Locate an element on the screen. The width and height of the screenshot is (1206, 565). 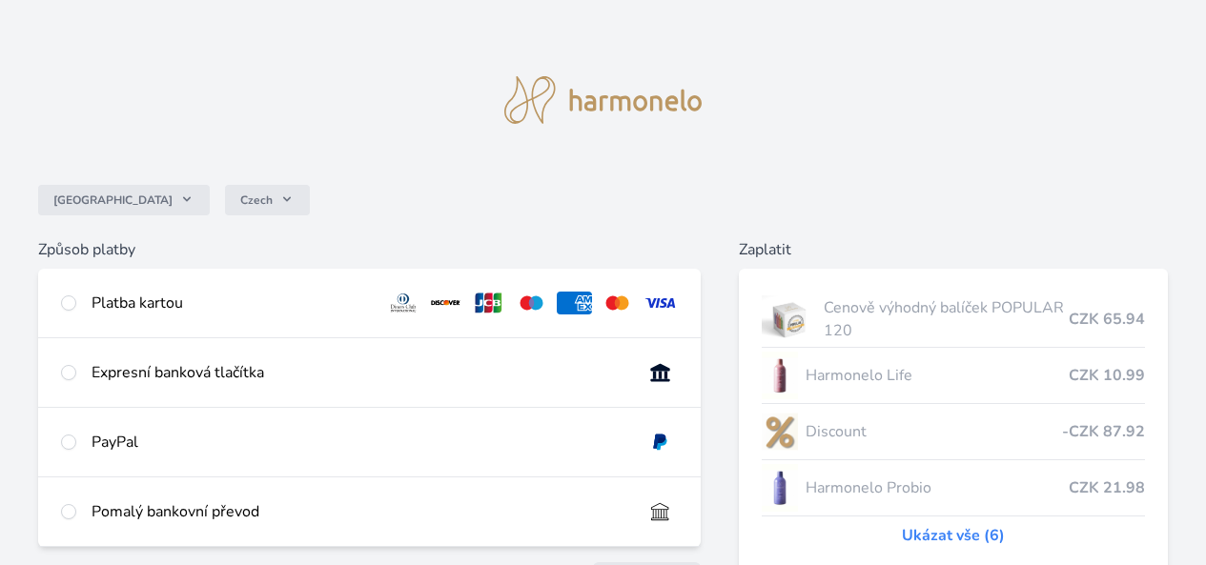
img: discount-lo.png is located at coordinates (780, 432).